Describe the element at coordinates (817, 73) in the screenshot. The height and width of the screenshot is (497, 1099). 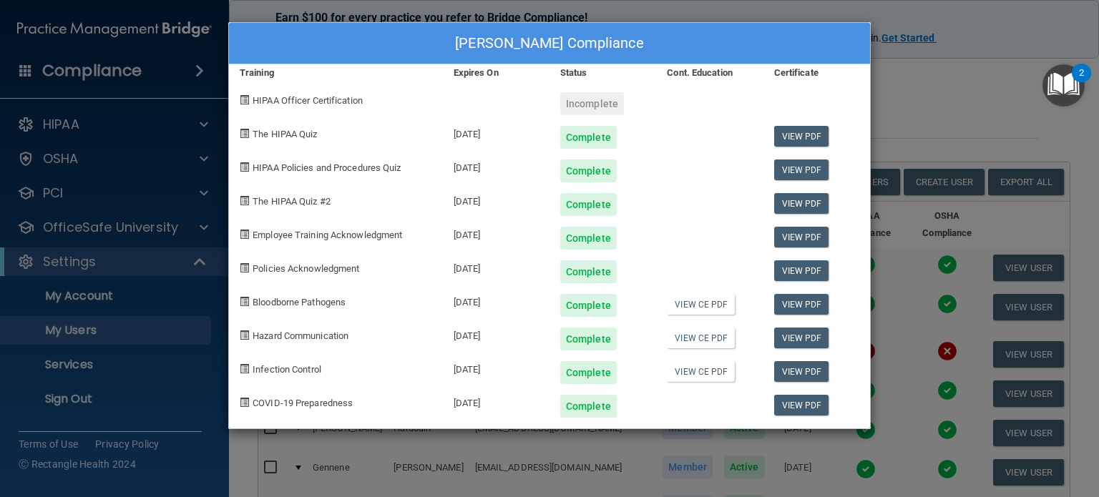
I see `div: Certificate` at that location.